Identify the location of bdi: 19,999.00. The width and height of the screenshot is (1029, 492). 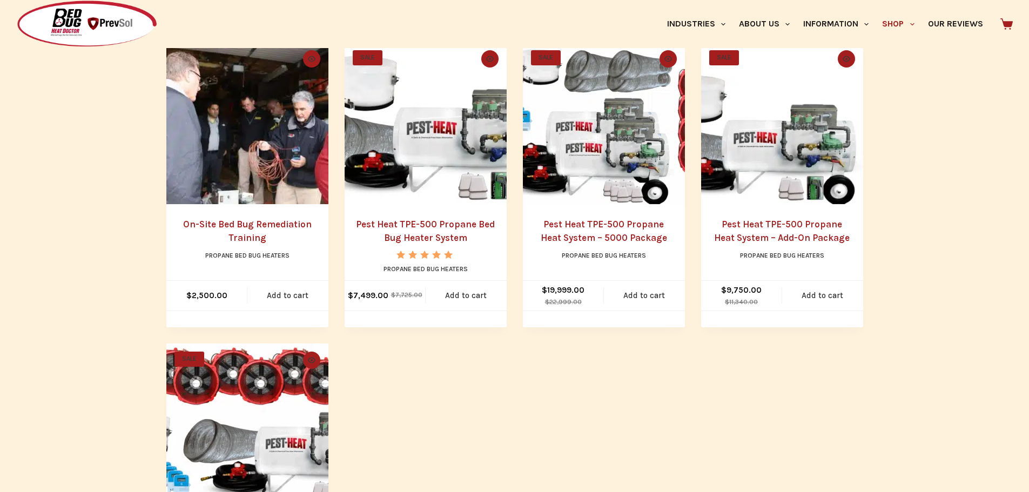
(563, 290).